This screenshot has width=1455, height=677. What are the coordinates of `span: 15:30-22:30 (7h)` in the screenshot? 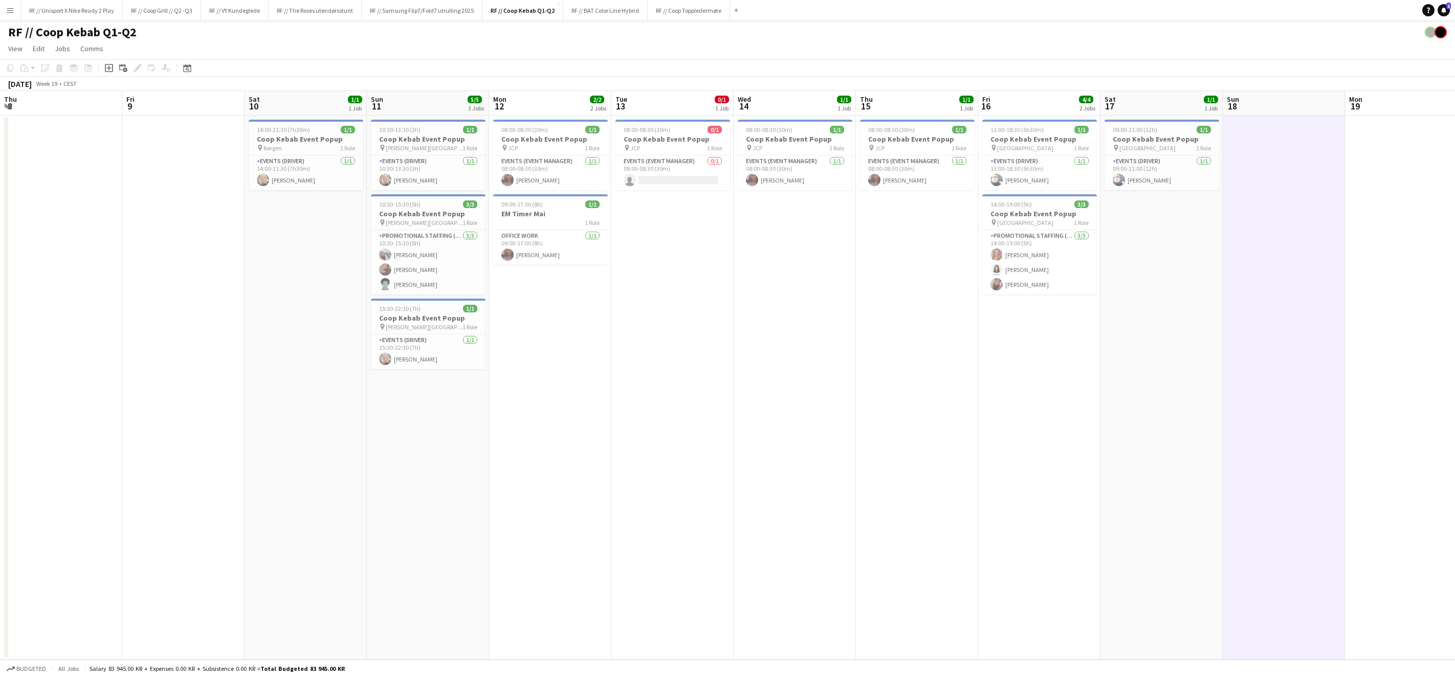 It's located at (399, 308).